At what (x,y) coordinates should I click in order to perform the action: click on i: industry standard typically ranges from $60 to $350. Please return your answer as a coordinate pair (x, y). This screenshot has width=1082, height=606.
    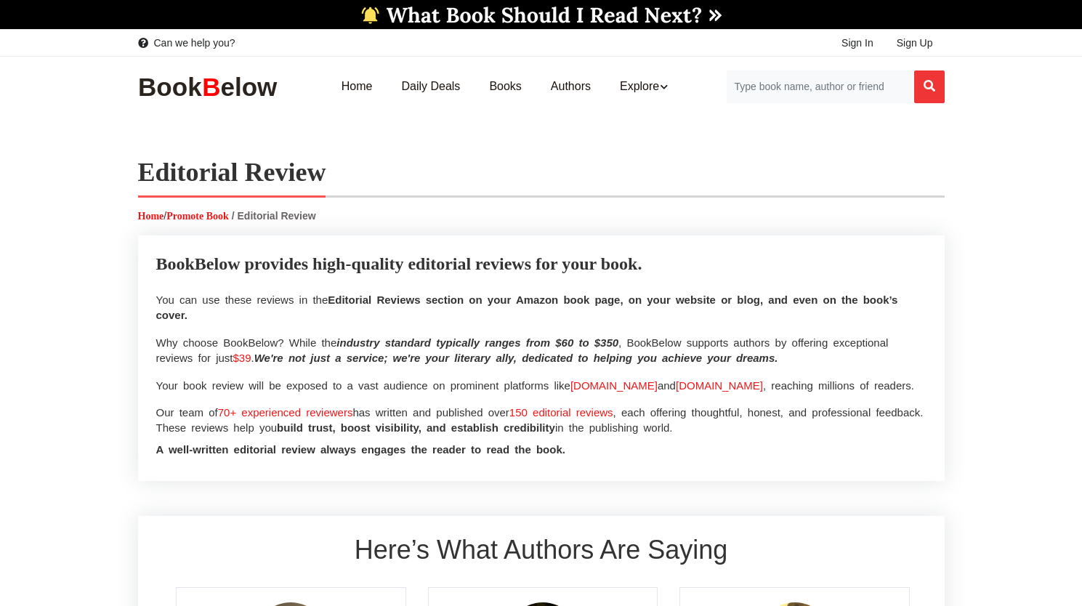
    Looking at the image, I should click on (477, 342).